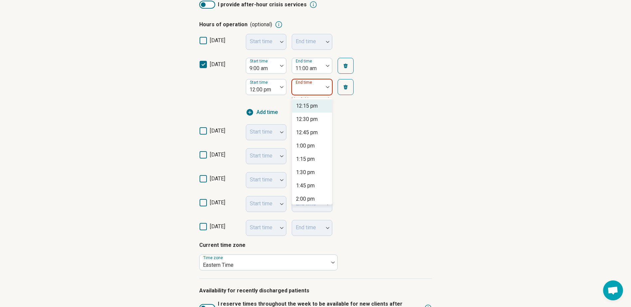  What do you see at coordinates (613, 291) in the screenshot?
I see `div: Open chat` at bounding box center [613, 291].